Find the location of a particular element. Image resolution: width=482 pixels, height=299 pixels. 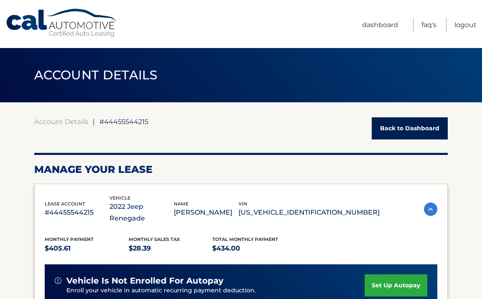

a: Dashboard is located at coordinates (380, 25).